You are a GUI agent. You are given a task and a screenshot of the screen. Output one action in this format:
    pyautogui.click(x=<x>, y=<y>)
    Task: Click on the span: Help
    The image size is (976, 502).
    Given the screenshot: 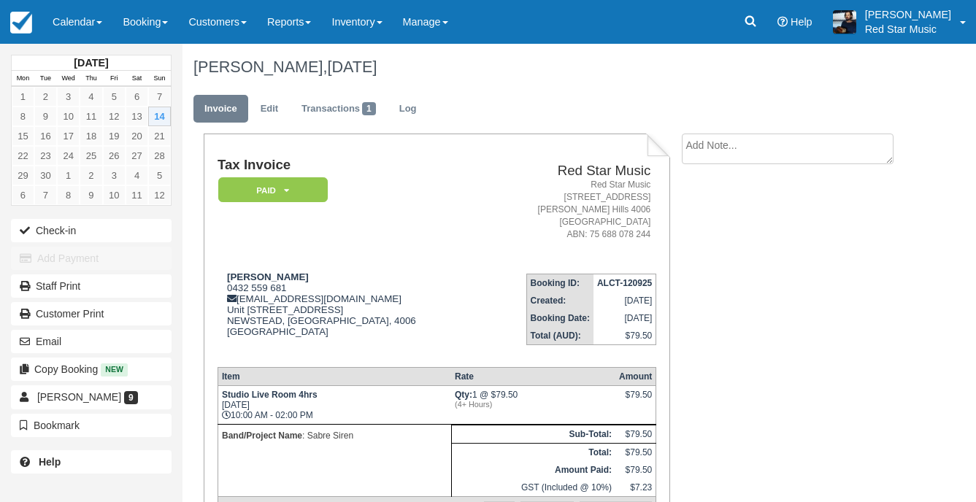 What is the action you would take?
    pyautogui.click(x=801, y=22)
    